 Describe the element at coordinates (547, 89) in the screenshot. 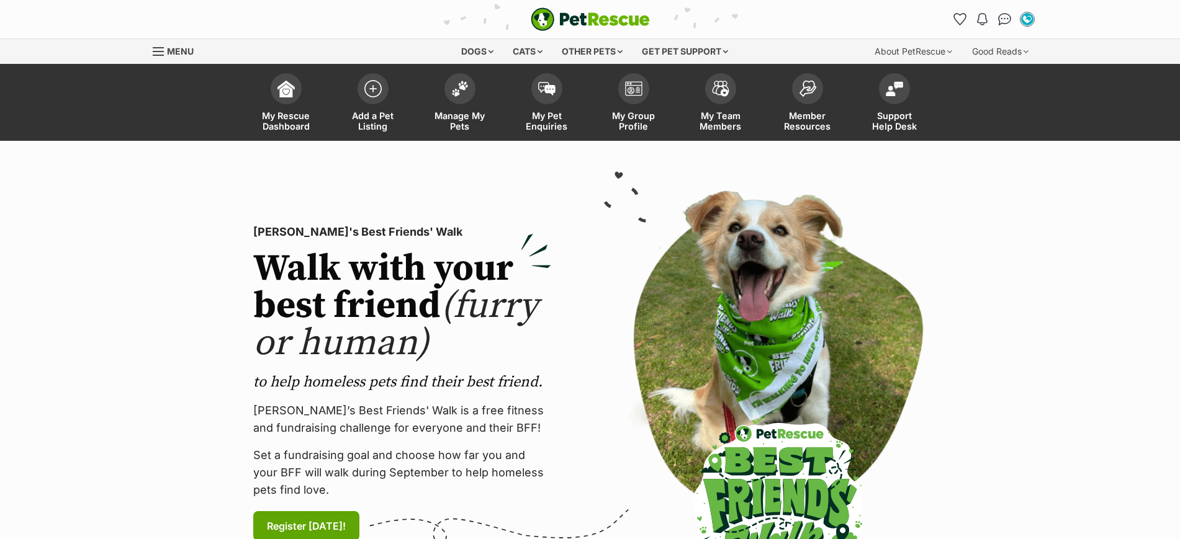

I see `img: pet-enquiries-icon-7e3ad2cf08bfb03b45e93fb7055b45f3efa6380592205ae92323e6603595dc1f.svg` at that location.